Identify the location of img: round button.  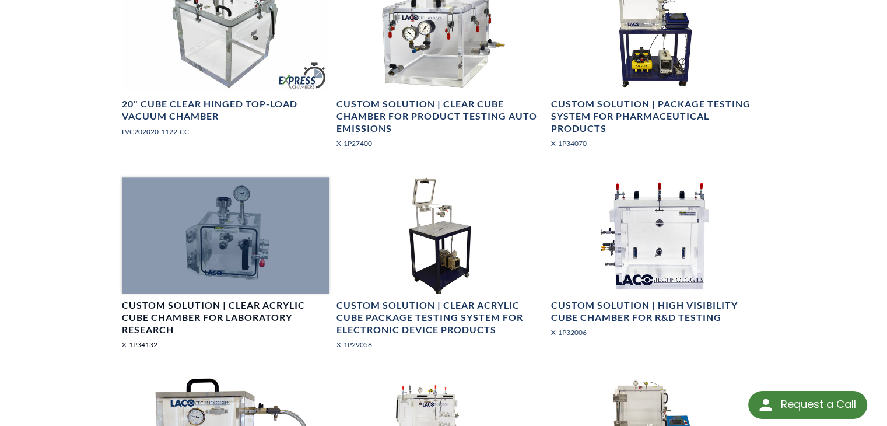
(766, 405).